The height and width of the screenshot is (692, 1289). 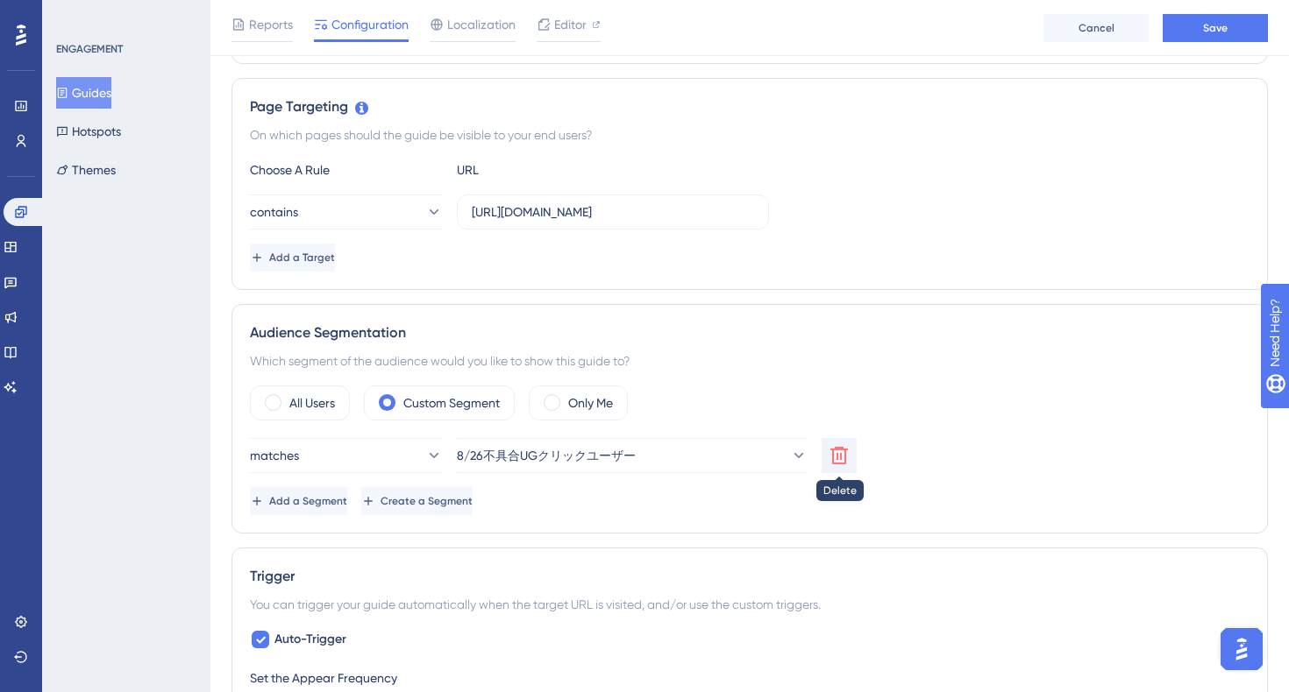 What do you see at coordinates (75, 15) in the screenshot?
I see `span: Need Help?` at bounding box center [75, 15].